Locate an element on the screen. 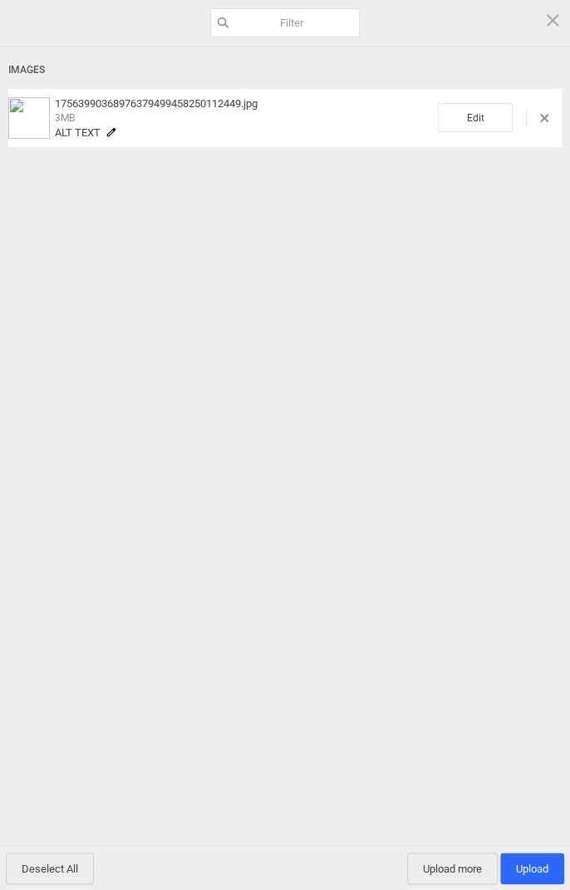  span: Deselect All is located at coordinates (50, 869).